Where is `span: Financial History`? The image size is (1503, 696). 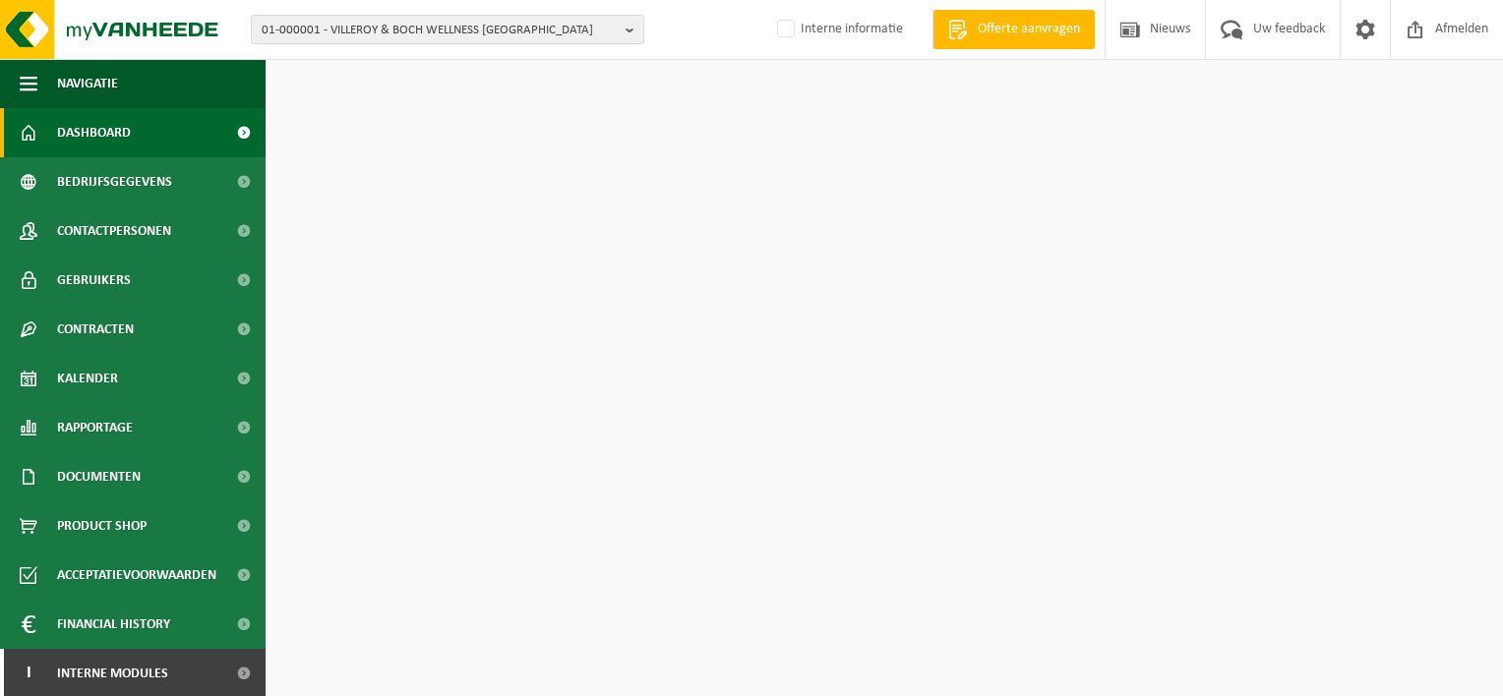 span: Financial History is located at coordinates (113, 624).